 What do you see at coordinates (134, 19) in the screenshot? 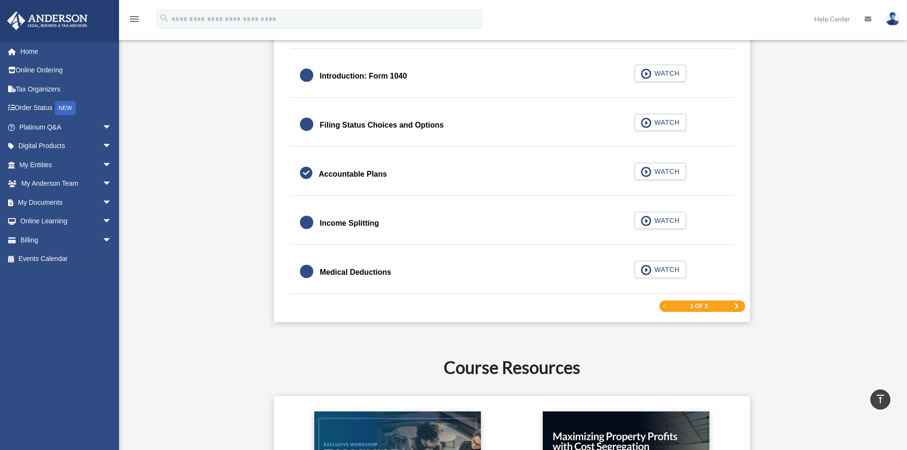
I see `i: menu` at bounding box center [134, 19].